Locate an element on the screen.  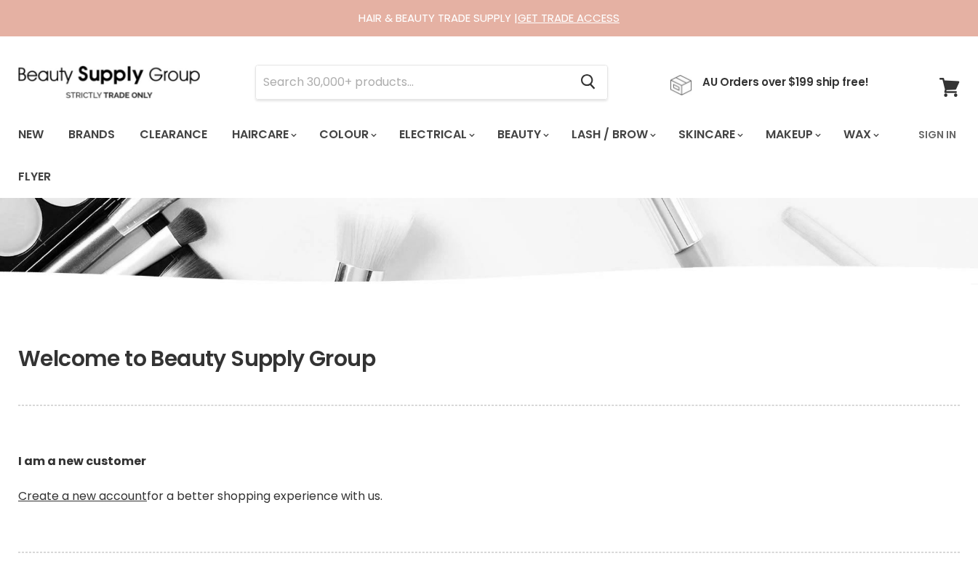
form: Product is located at coordinates (431, 82).